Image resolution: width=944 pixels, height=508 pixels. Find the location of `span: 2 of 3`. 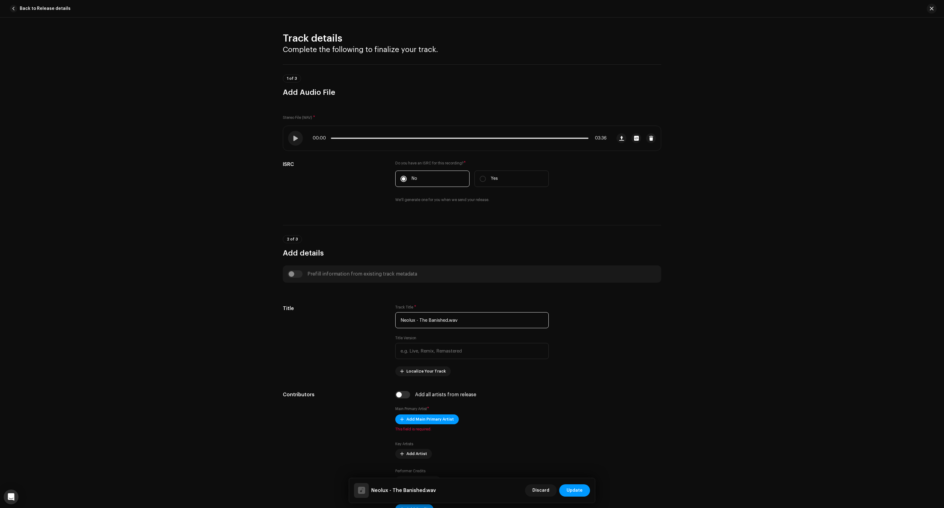

span: 2 of 3 is located at coordinates (292, 239).